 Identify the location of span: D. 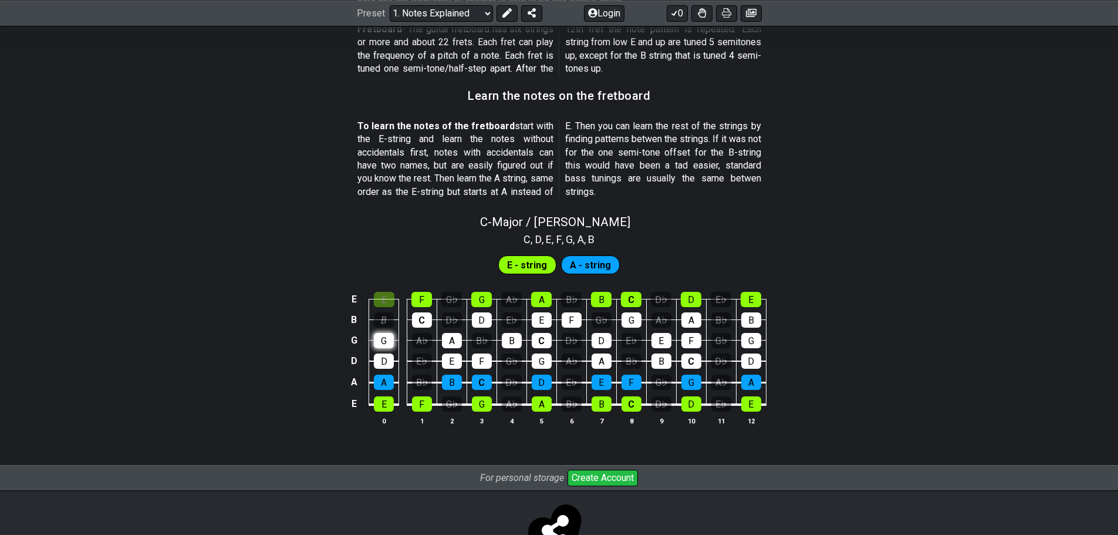
(538, 239).